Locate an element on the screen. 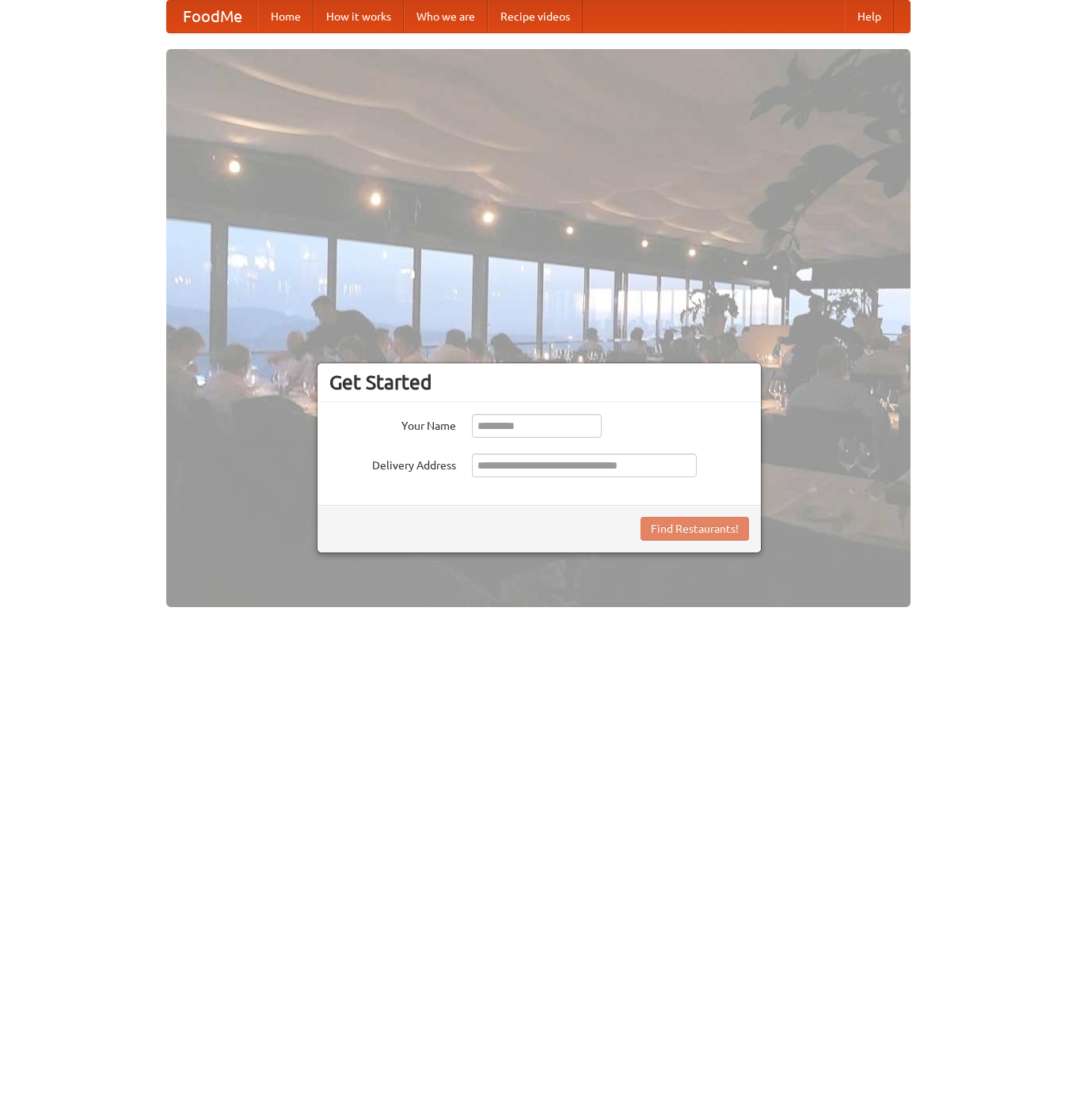  a: Help is located at coordinates (869, 17).